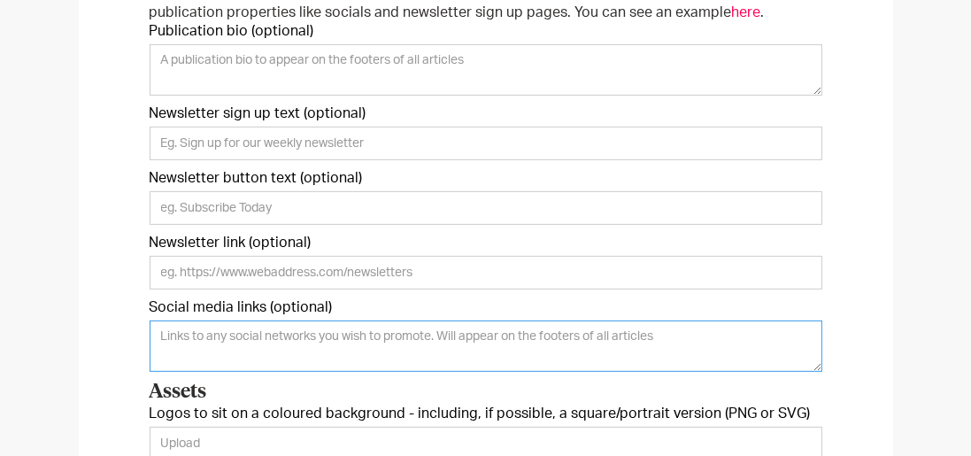  I want to click on label: Newsletter link (optional), so click(486, 242).